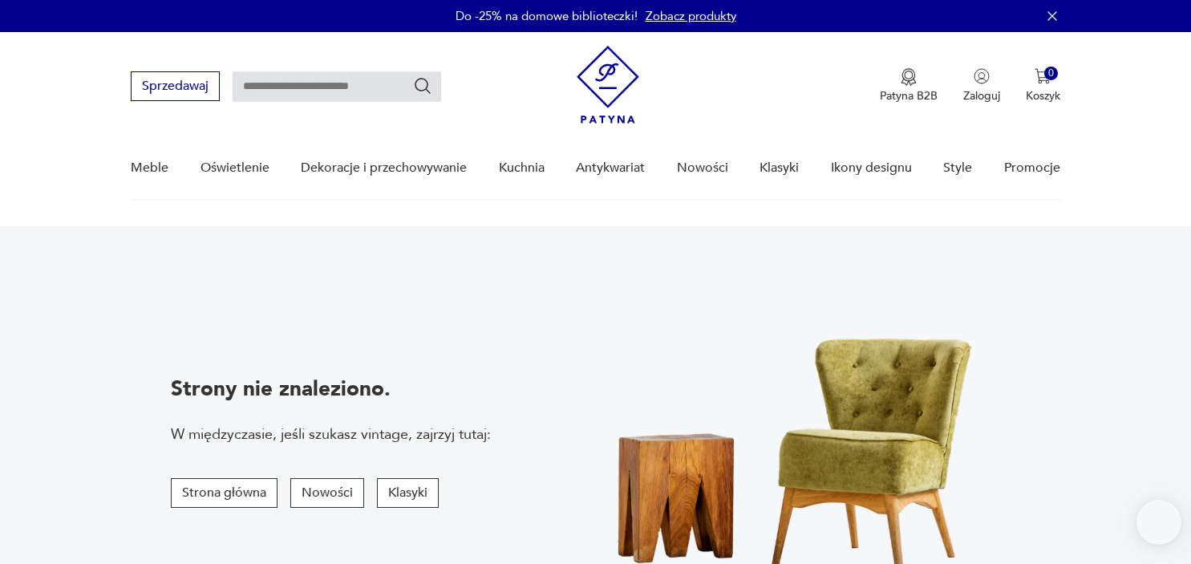 Image resolution: width=1191 pixels, height=564 pixels. I want to click on img: Patyna - sklep z meblami i dekoracjami vintage, so click(608, 84).